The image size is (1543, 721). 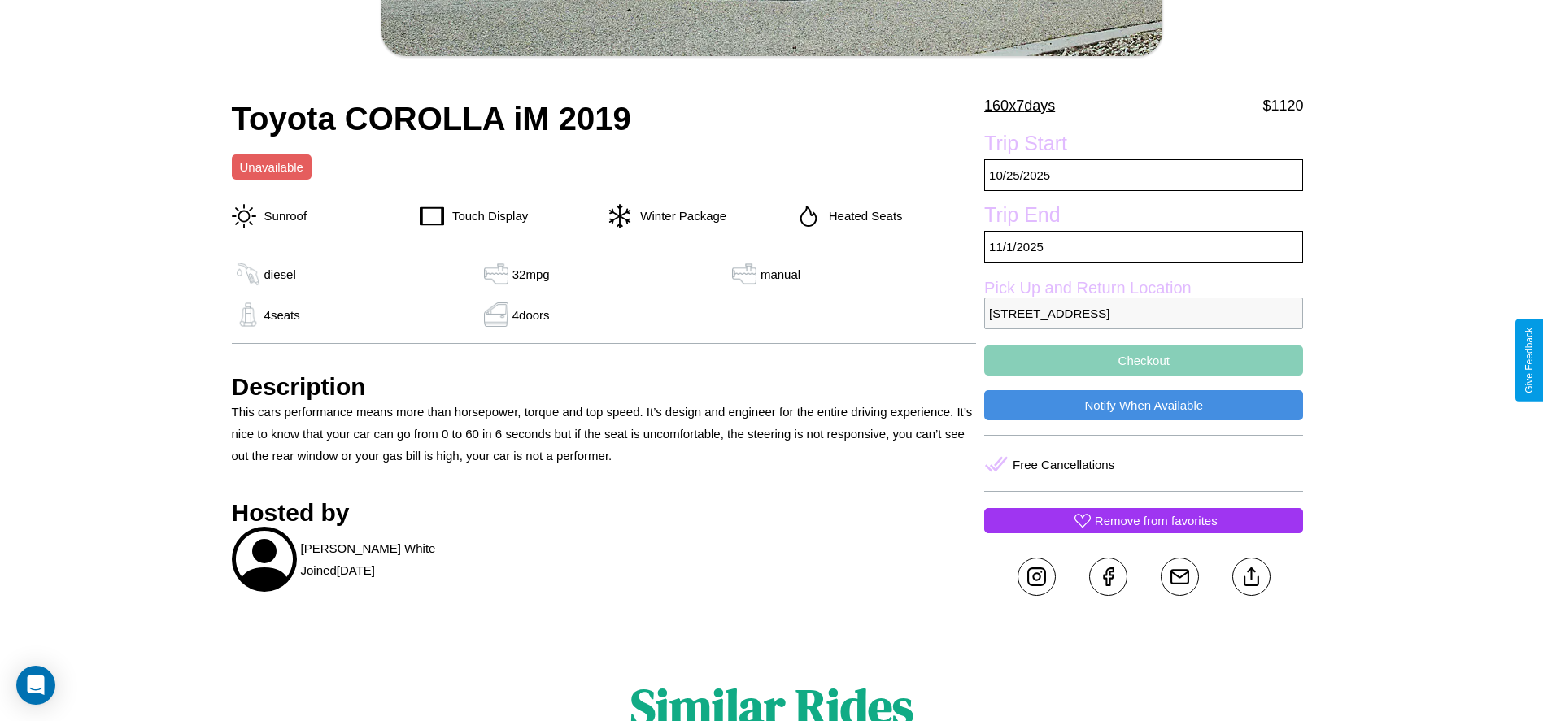 What do you see at coordinates (604, 513) in the screenshot?
I see `h3: Hosted by` at bounding box center [604, 513].